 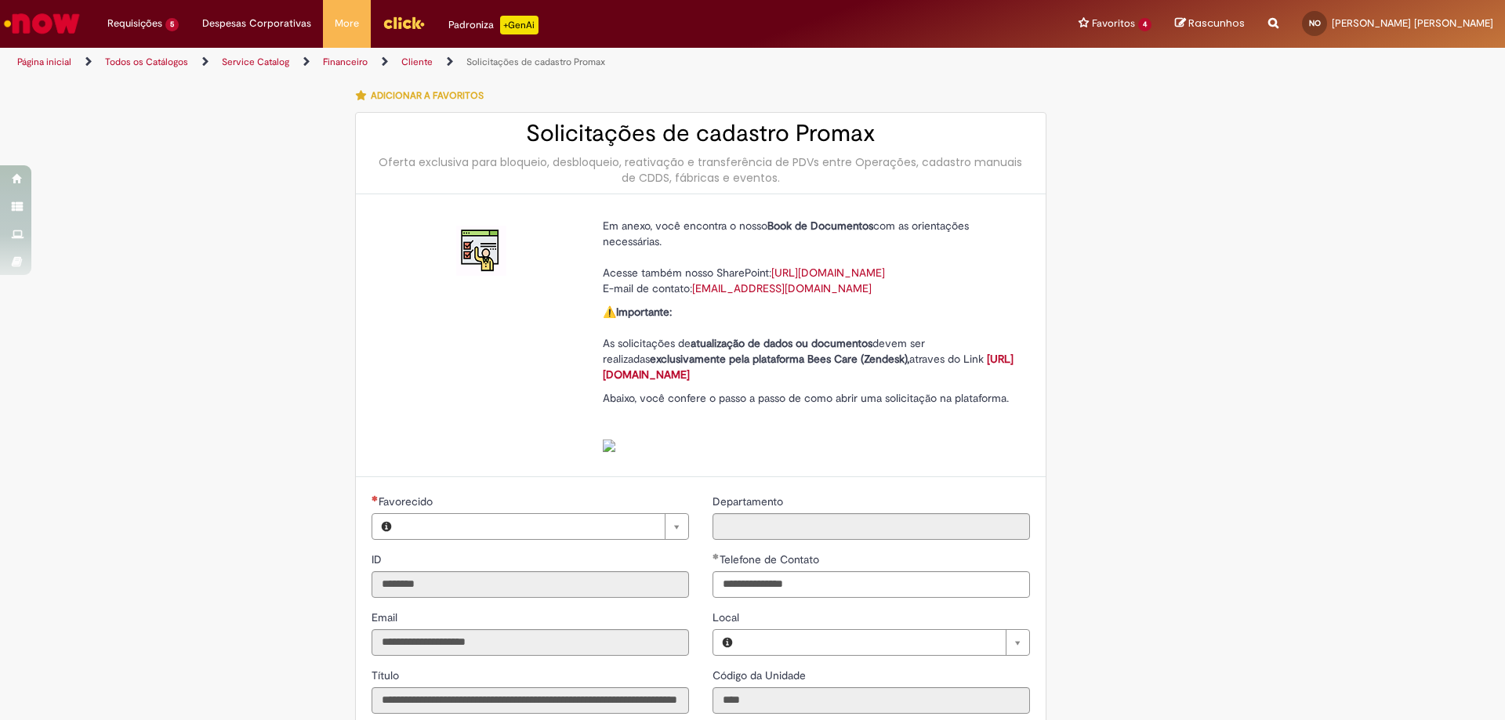 I want to click on label: Somente leitura - Departamento, so click(x=749, y=502).